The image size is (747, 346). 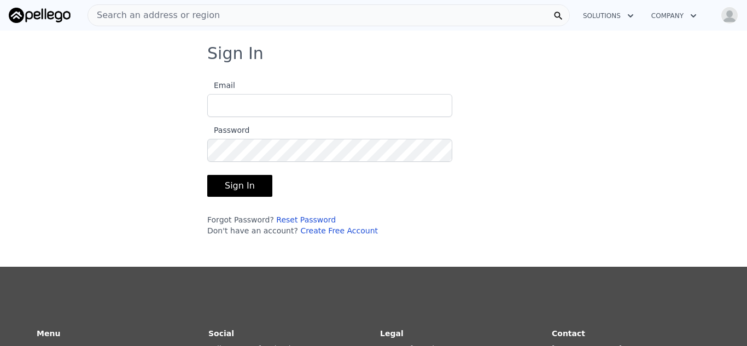 I want to click on a: Create Free Account, so click(x=339, y=231).